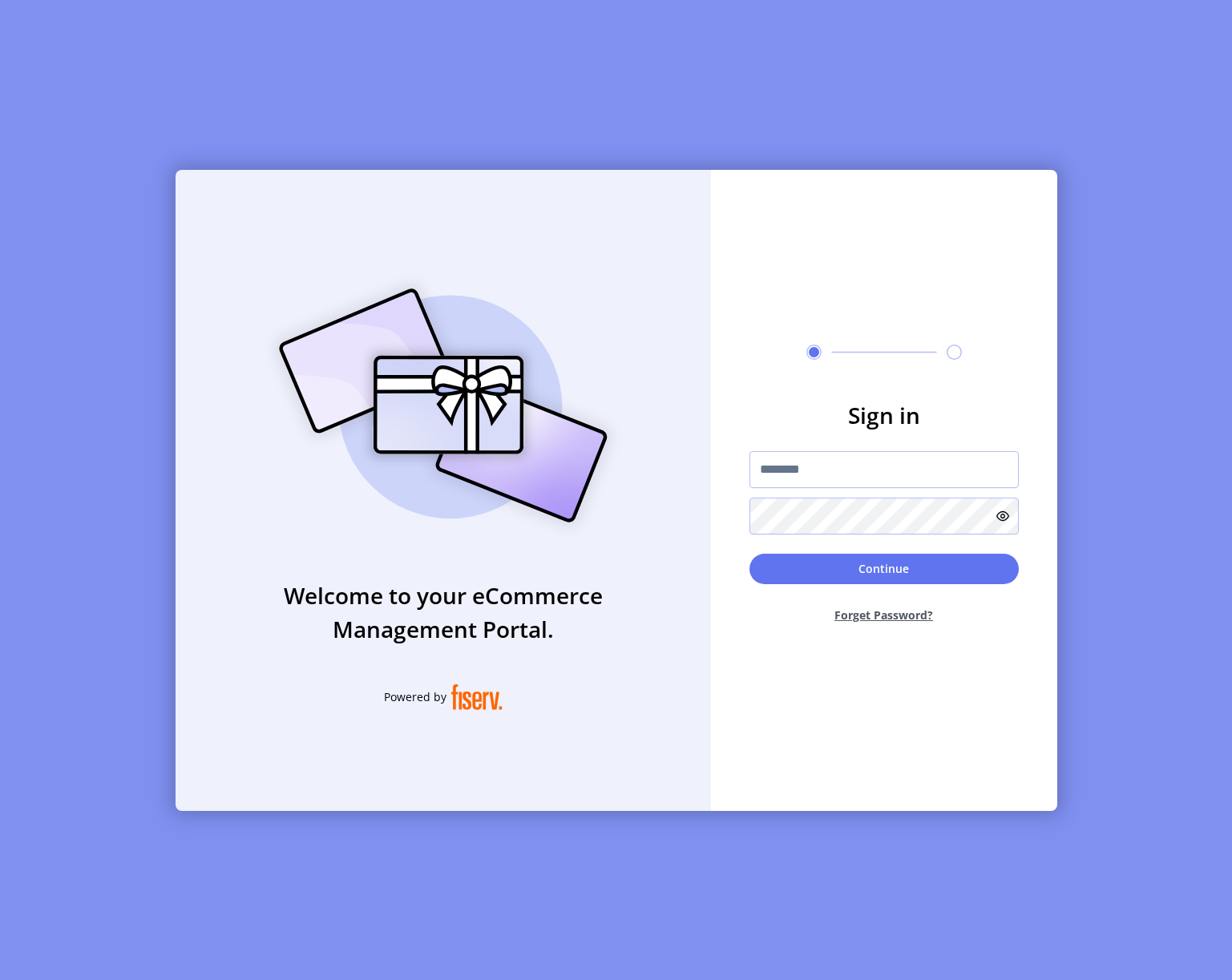  Describe the element at coordinates (884, 614) in the screenshot. I see `button: Forget Password?` at that location.